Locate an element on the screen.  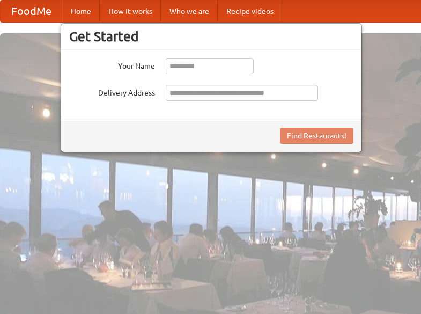
a: Recipe videos is located at coordinates (250, 11).